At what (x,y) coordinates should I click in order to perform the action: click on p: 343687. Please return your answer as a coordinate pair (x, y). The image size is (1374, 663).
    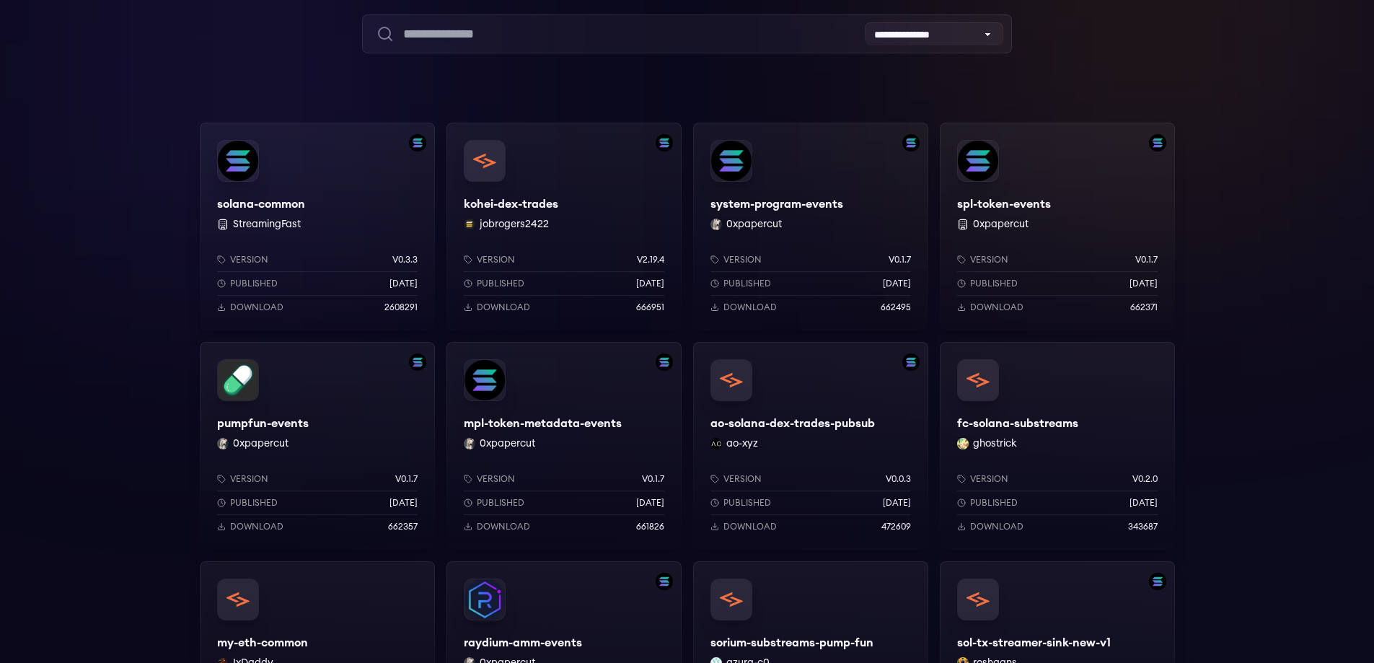
    Looking at the image, I should click on (1142, 527).